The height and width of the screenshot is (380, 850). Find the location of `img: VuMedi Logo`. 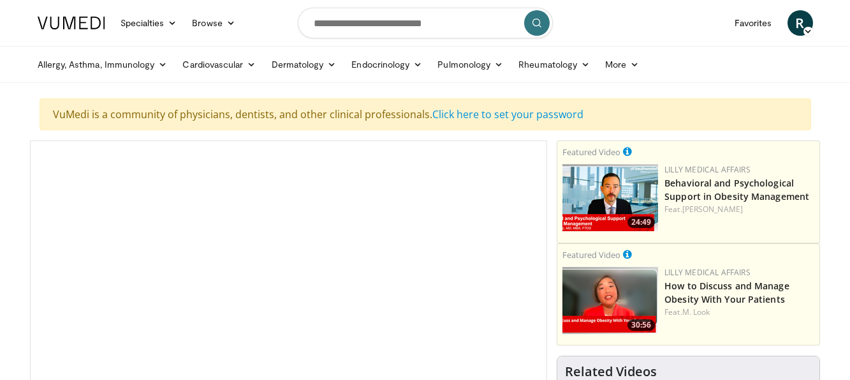

img: VuMedi Logo is located at coordinates (71, 23).